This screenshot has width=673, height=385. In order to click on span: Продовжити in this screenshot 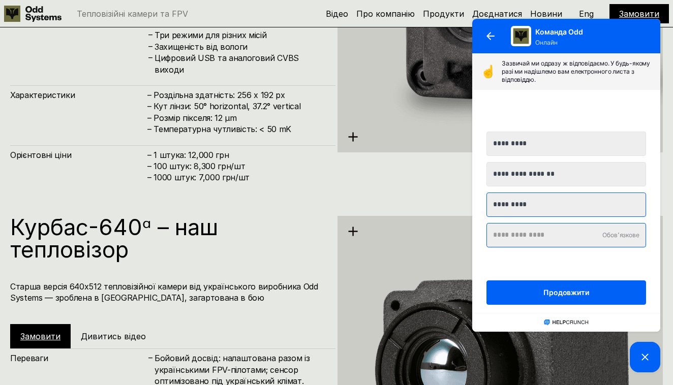, I will do `click(96, 277)`.